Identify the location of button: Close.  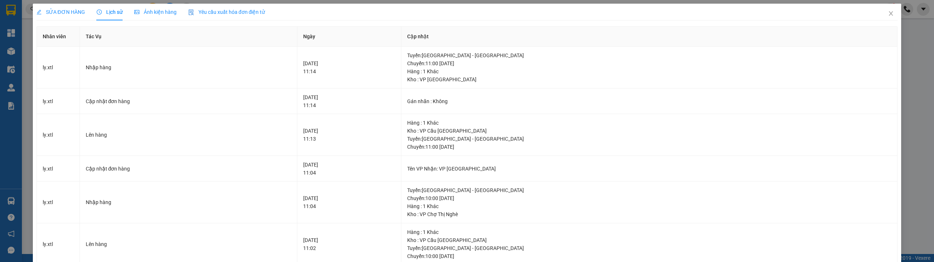
(891, 14).